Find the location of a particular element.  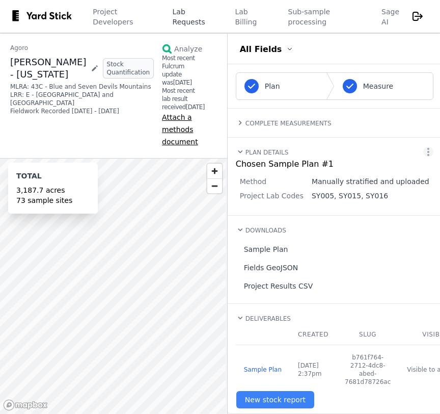

a: Mapbox logo is located at coordinates (25, 405).